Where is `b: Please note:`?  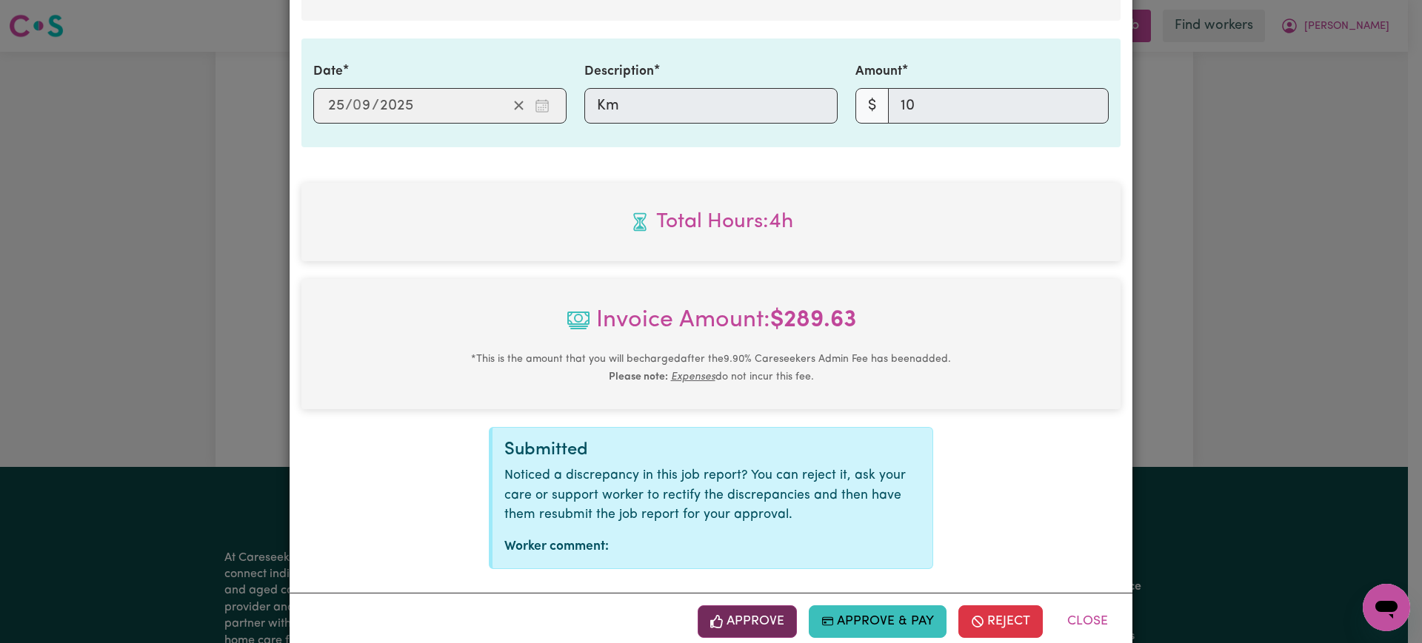
b: Please note: is located at coordinates (638, 377).